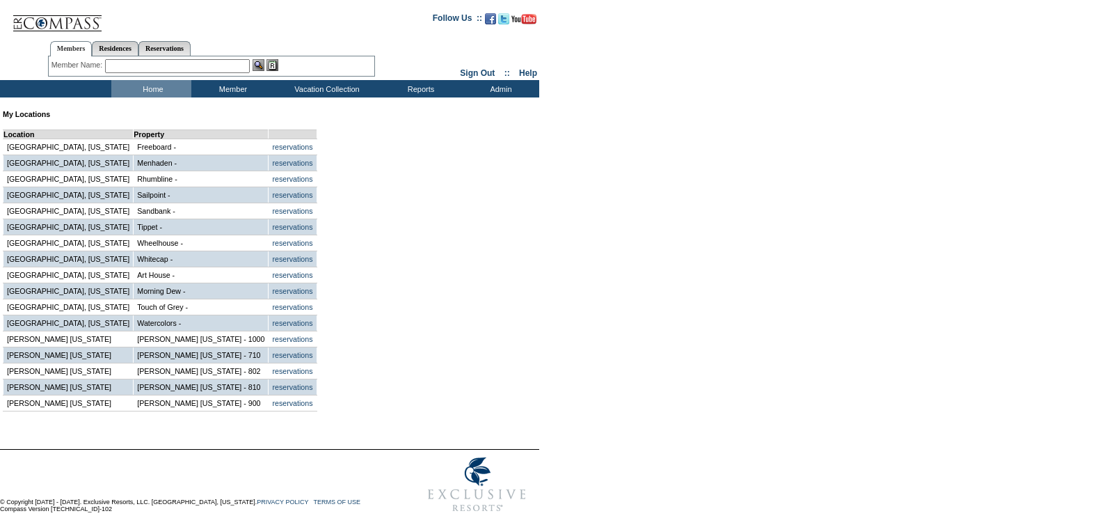  Describe the element at coordinates (337, 502) in the screenshot. I see `a: TERMS OF USE` at that location.